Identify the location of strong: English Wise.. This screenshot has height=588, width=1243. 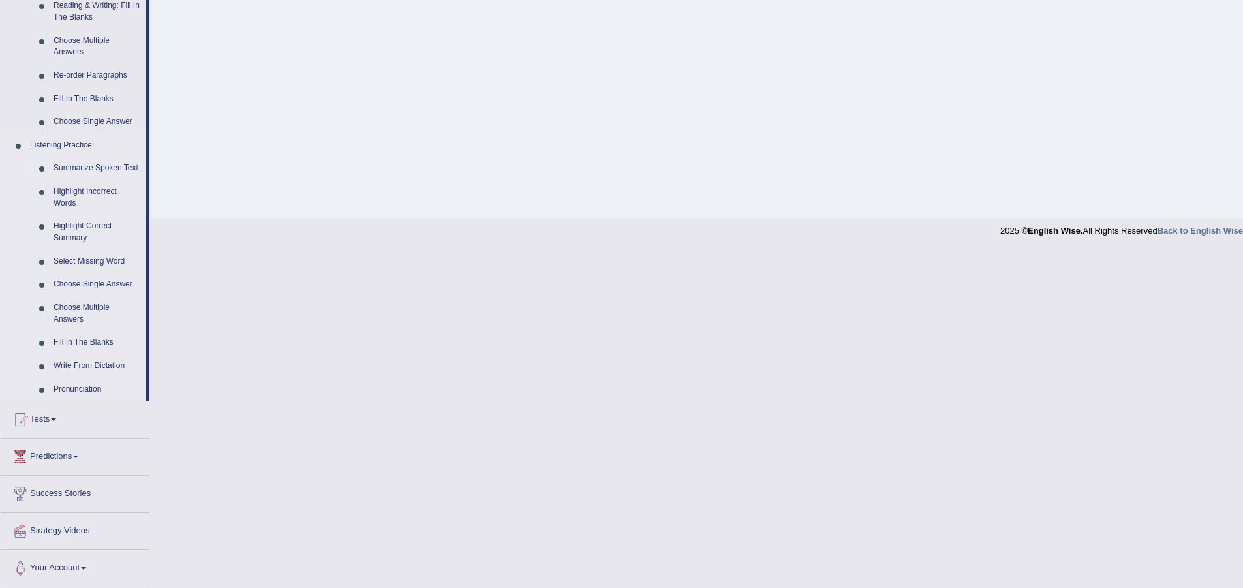
(1055, 230).